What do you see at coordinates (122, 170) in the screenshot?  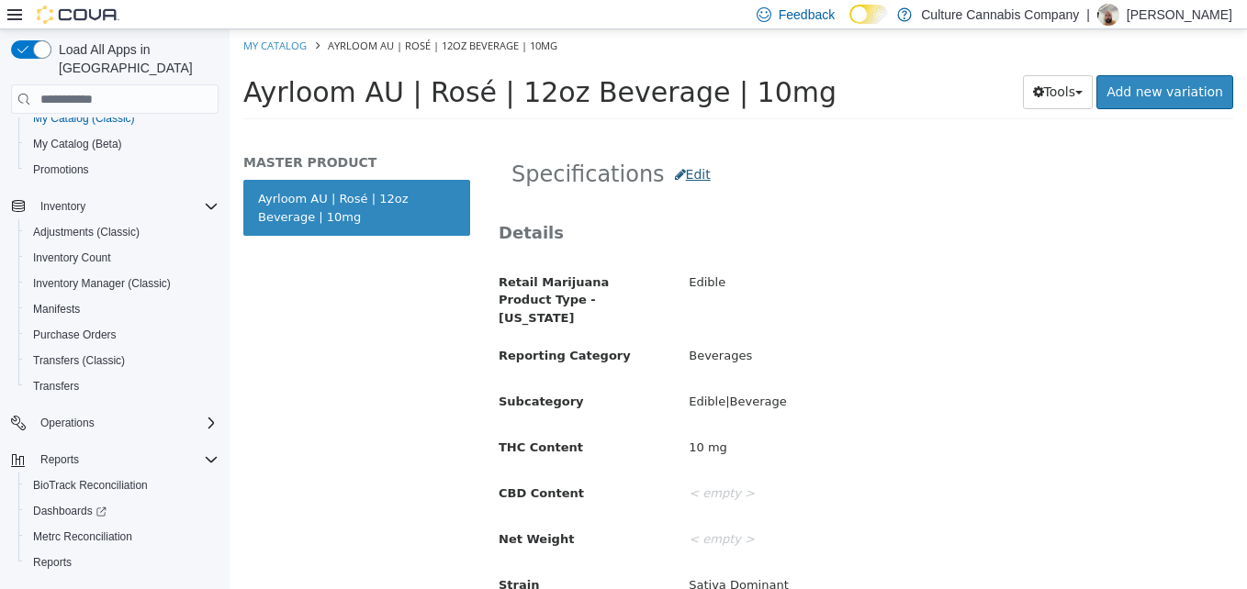 I see `button: Promotions` at bounding box center [122, 170].